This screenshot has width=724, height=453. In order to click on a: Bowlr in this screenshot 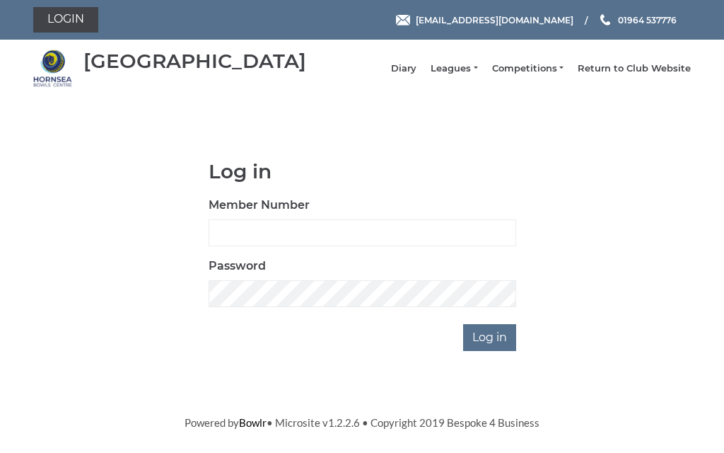, I will do `click(253, 422)`.